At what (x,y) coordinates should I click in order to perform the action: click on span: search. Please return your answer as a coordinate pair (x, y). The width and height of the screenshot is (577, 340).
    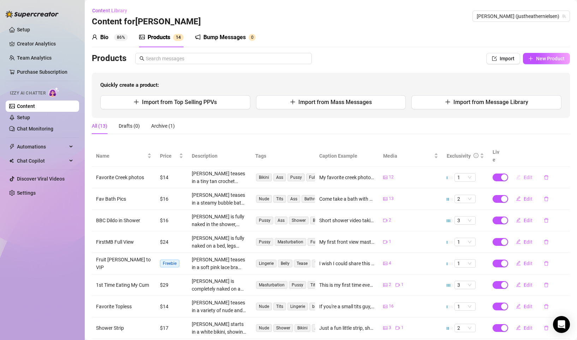
    Looking at the image, I should click on (142, 59).